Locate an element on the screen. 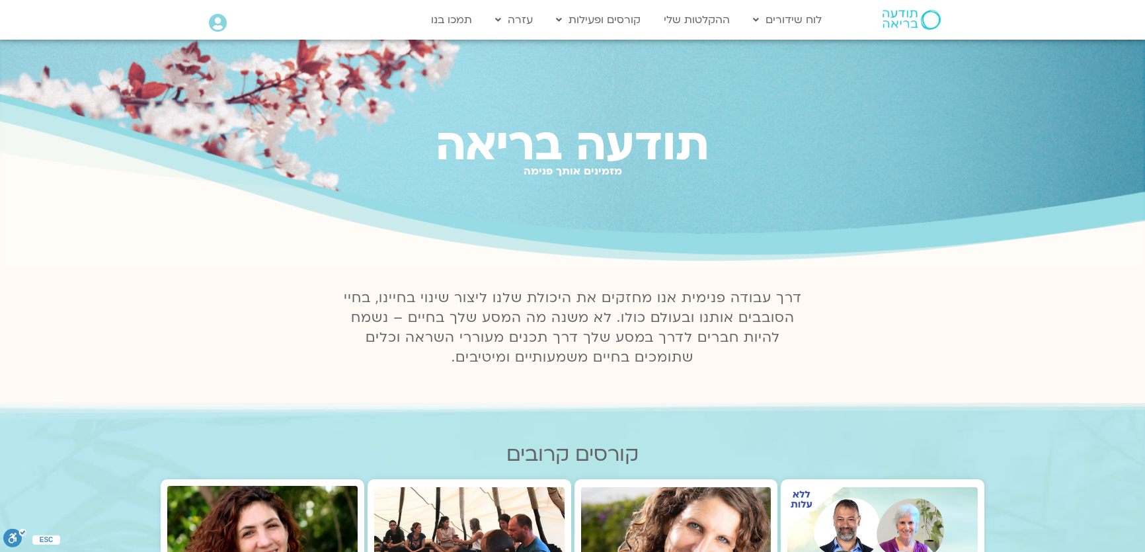 The image size is (1145, 552). a: עזרה is located at coordinates (513, 20).